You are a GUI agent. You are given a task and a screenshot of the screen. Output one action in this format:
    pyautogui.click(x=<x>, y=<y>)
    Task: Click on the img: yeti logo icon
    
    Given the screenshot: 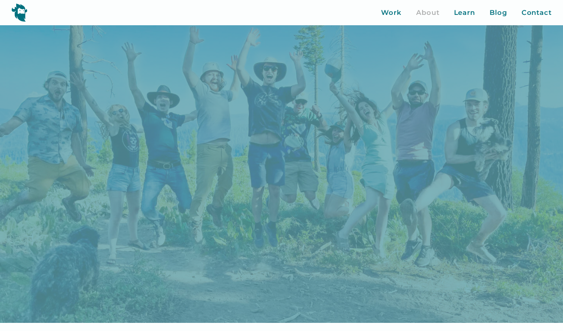 What is the action you would take?
    pyautogui.click(x=19, y=12)
    